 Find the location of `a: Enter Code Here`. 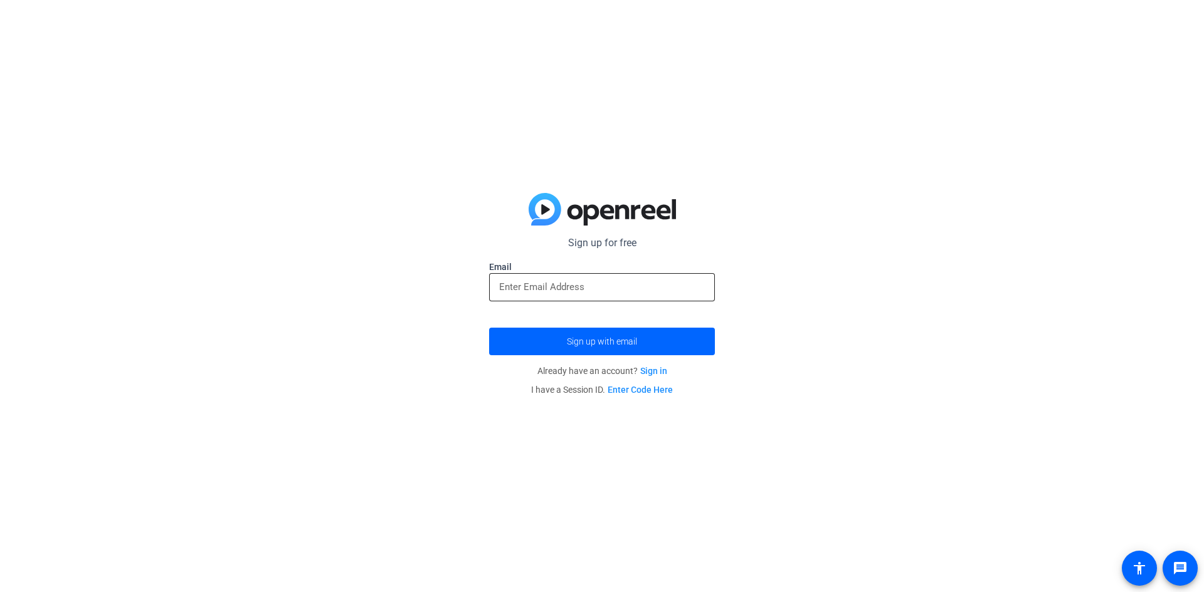

a: Enter Code Here is located at coordinates (640, 390).